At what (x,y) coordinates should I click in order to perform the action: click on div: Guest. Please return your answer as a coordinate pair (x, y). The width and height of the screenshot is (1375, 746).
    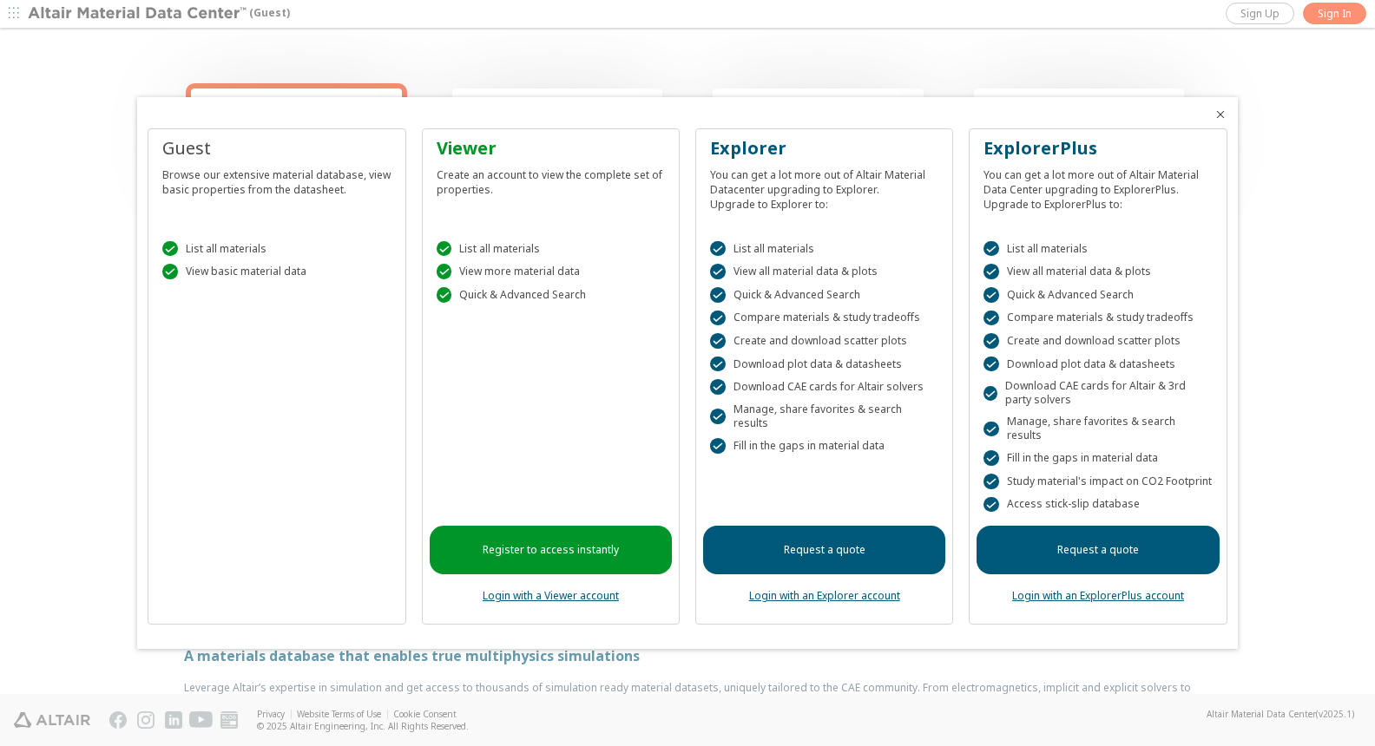
    Looking at the image, I should click on (276, 148).